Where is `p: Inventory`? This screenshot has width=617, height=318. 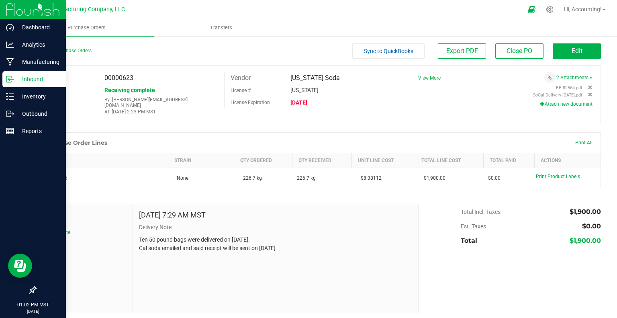
p: Inventory is located at coordinates (38, 96).